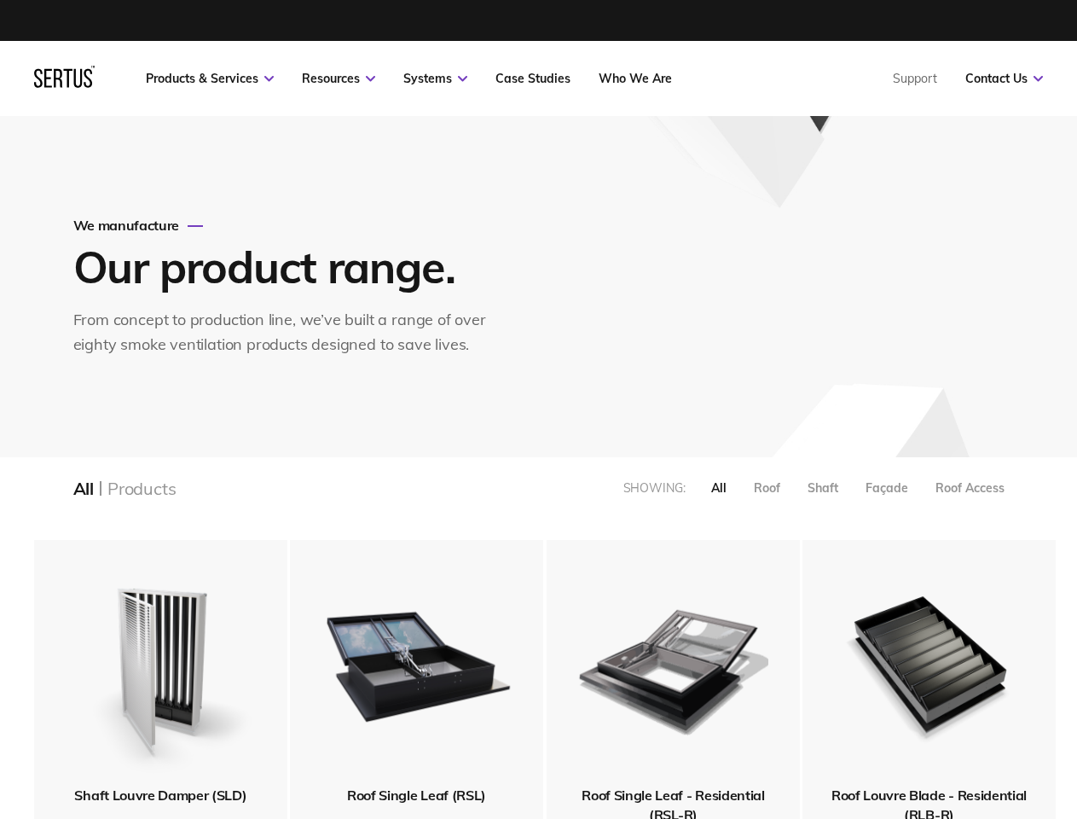 The width and height of the screenshot is (1077, 819). I want to click on span: Shaft Louvre Damper (SLD), so click(160, 795).